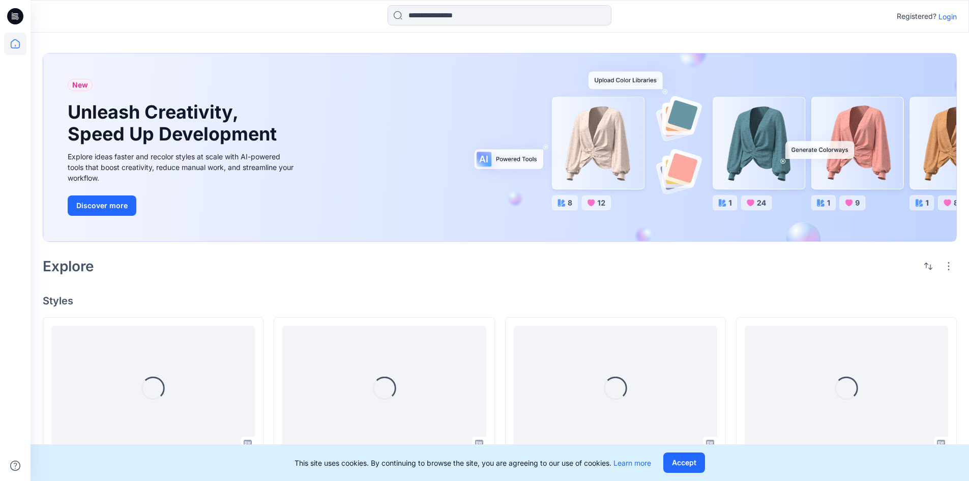 This screenshot has height=481, width=969. I want to click on p: Login, so click(948, 16).